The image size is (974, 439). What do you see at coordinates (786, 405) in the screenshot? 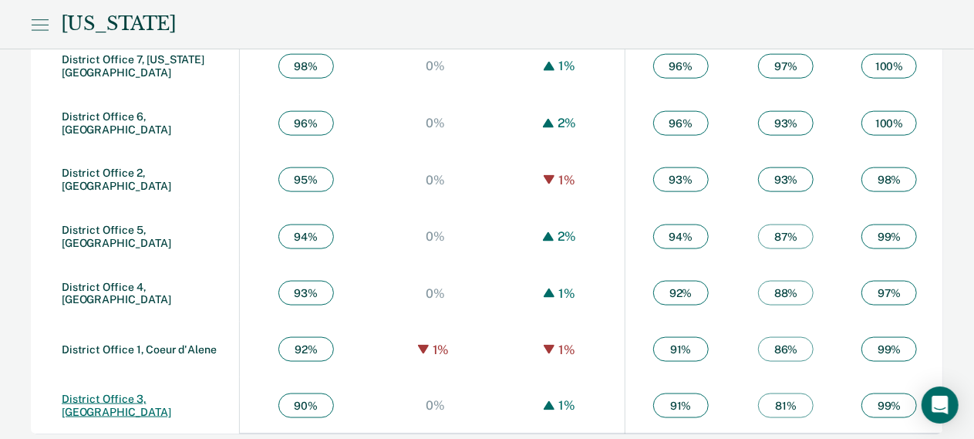
I see `span: 81 %` at bounding box center [786, 405].